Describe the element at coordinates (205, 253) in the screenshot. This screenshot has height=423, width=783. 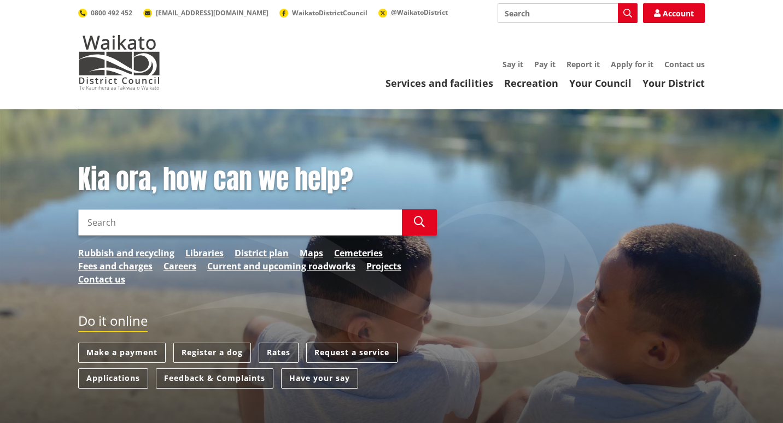
I see `a: Libraries` at that location.